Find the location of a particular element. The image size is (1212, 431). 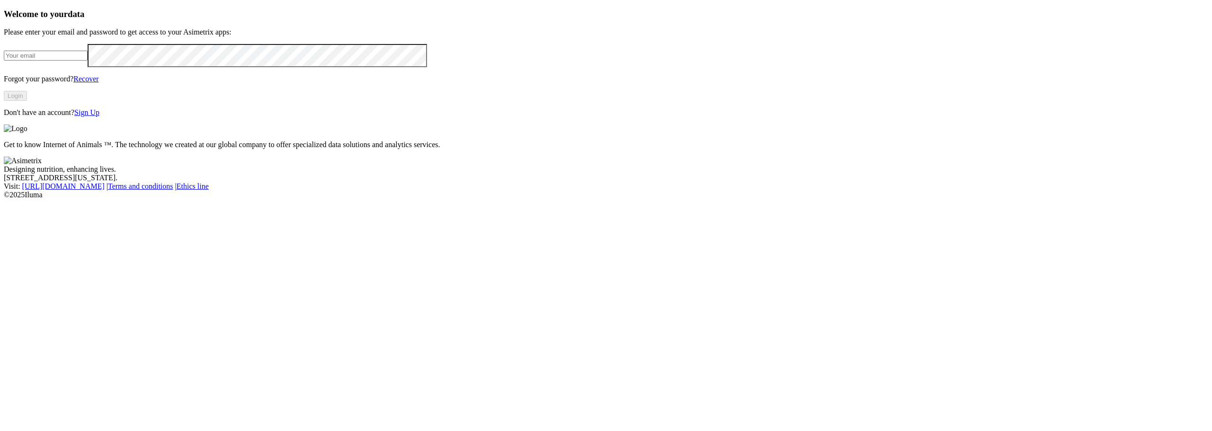

div: Designing nutrition, enhancing lives. is located at coordinates (606, 169).